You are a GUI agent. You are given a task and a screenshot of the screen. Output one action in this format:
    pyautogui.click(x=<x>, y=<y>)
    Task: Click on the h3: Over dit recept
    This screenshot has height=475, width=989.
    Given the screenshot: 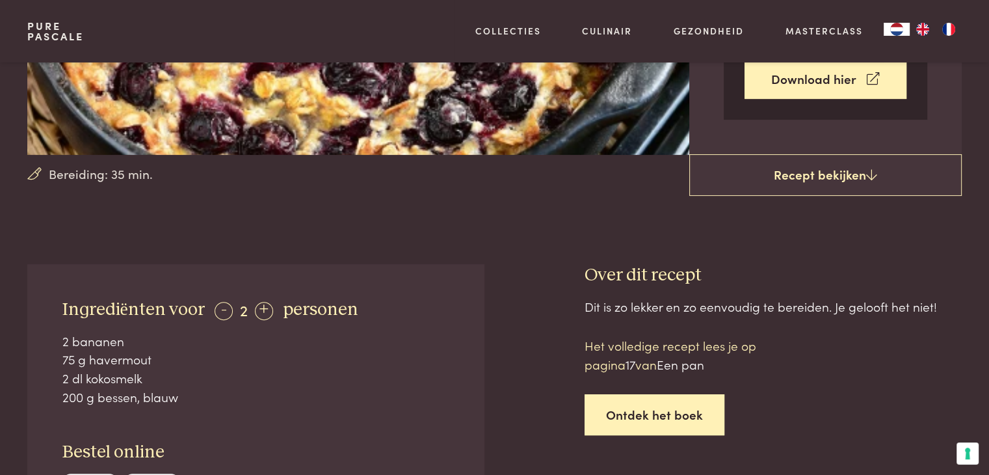 What is the action you would take?
    pyautogui.click(x=773, y=275)
    